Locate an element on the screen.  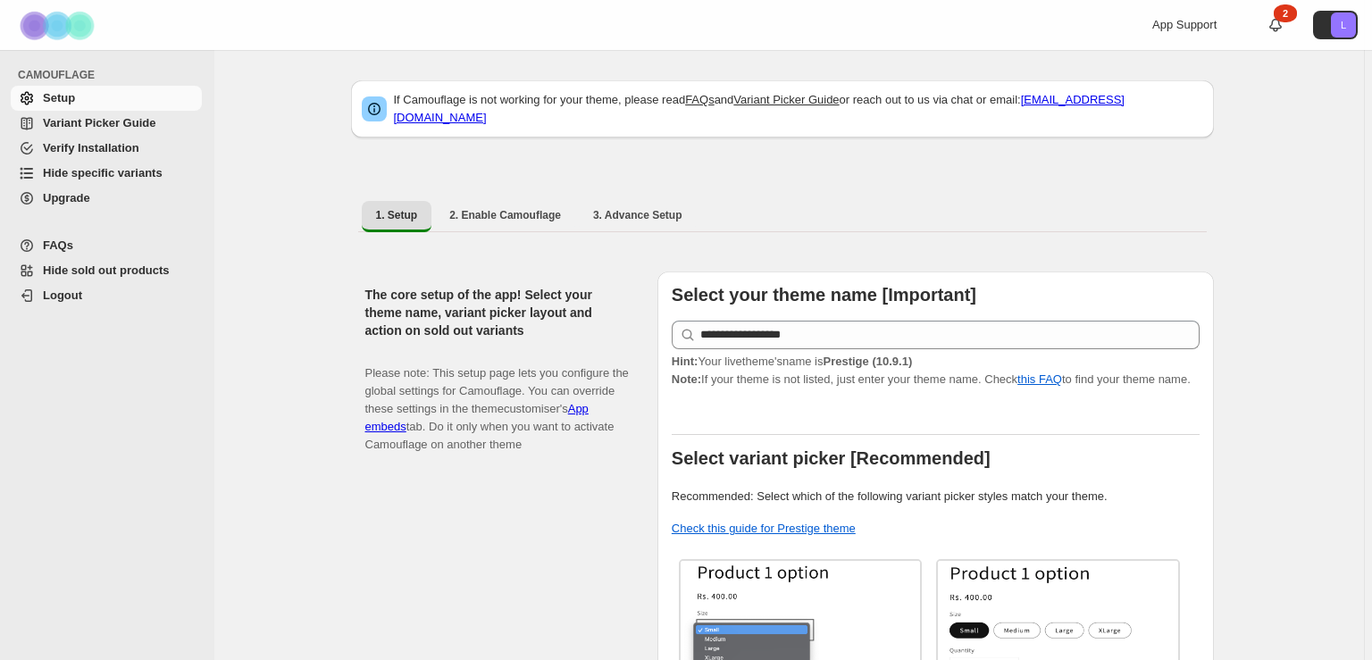
p: Please note: This setup page lets you configure the global settings for Camouflage. You can overr... is located at coordinates (497, 400).